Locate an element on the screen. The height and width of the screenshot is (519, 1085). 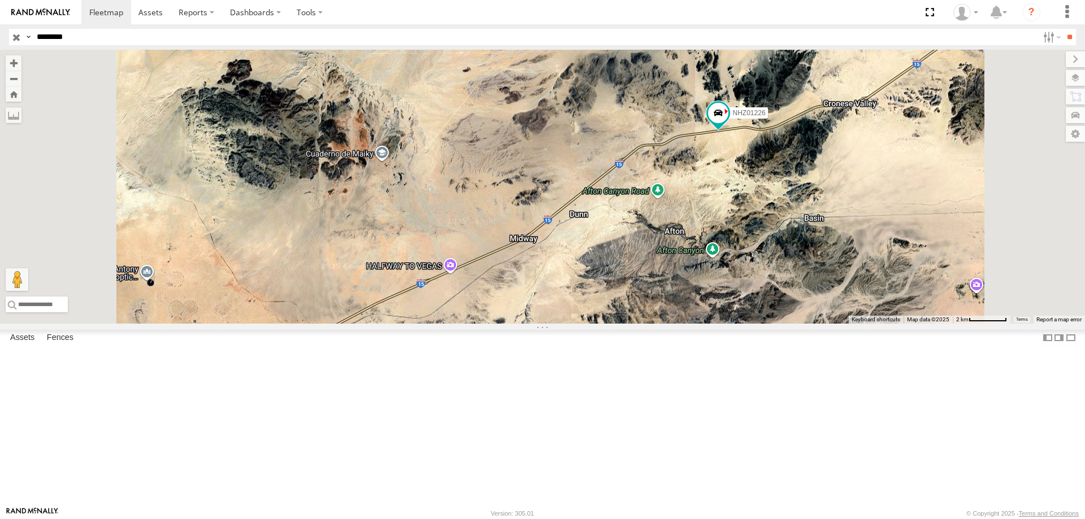
span: Map data ©2025 is located at coordinates (928, 319).